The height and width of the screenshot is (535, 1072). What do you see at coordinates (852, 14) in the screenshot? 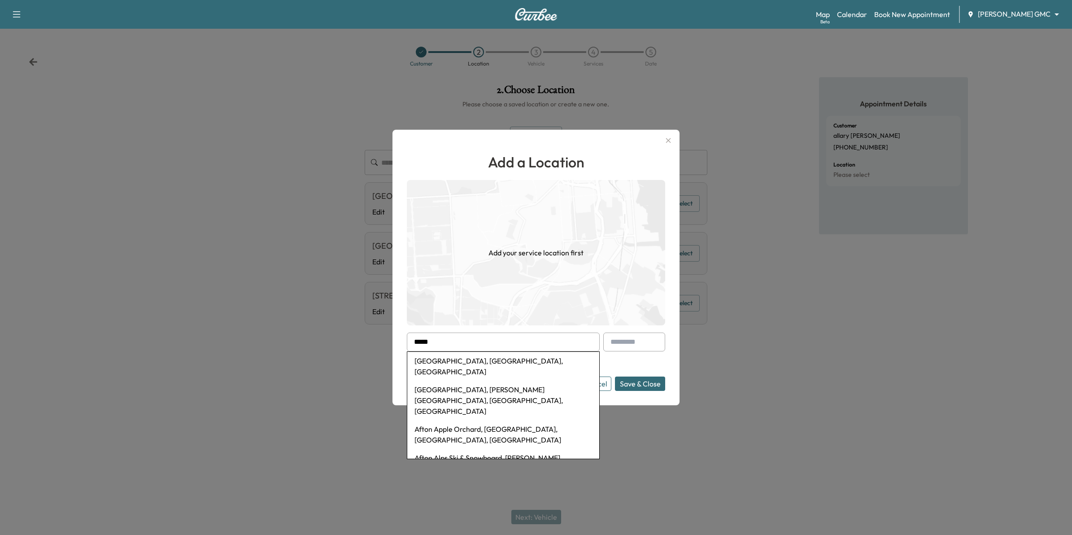
I see `a: Calendar` at bounding box center [852, 14].